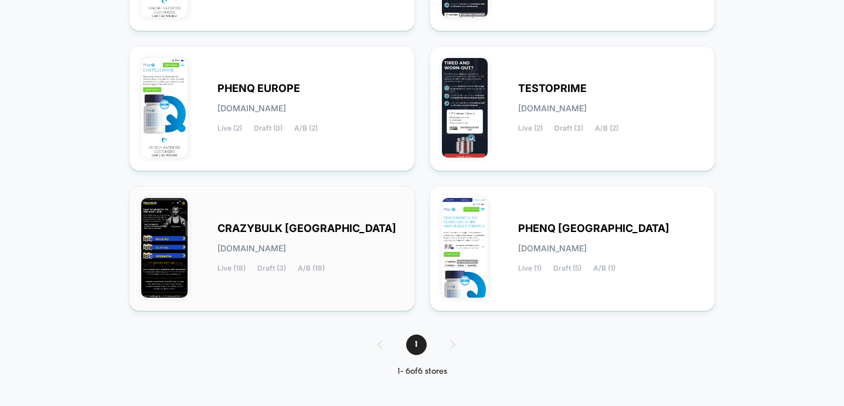 This screenshot has width=844, height=406. What do you see at coordinates (465, 248) in the screenshot?
I see `img: PHENQ_USA` at bounding box center [465, 248].